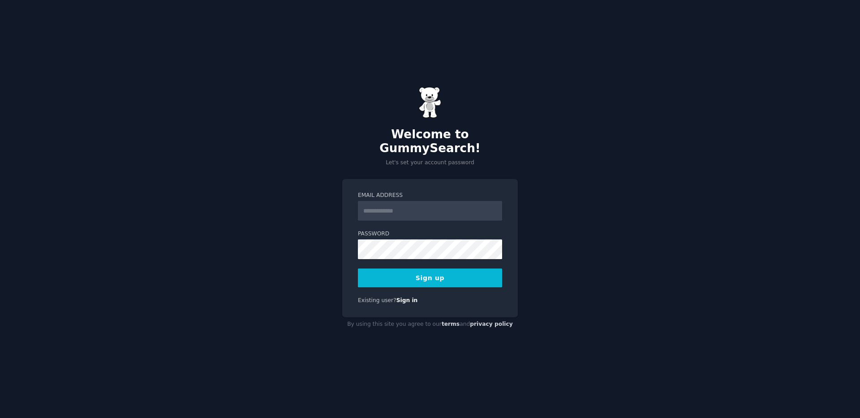  I want to click on img: Gummy Bear, so click(430, 103).